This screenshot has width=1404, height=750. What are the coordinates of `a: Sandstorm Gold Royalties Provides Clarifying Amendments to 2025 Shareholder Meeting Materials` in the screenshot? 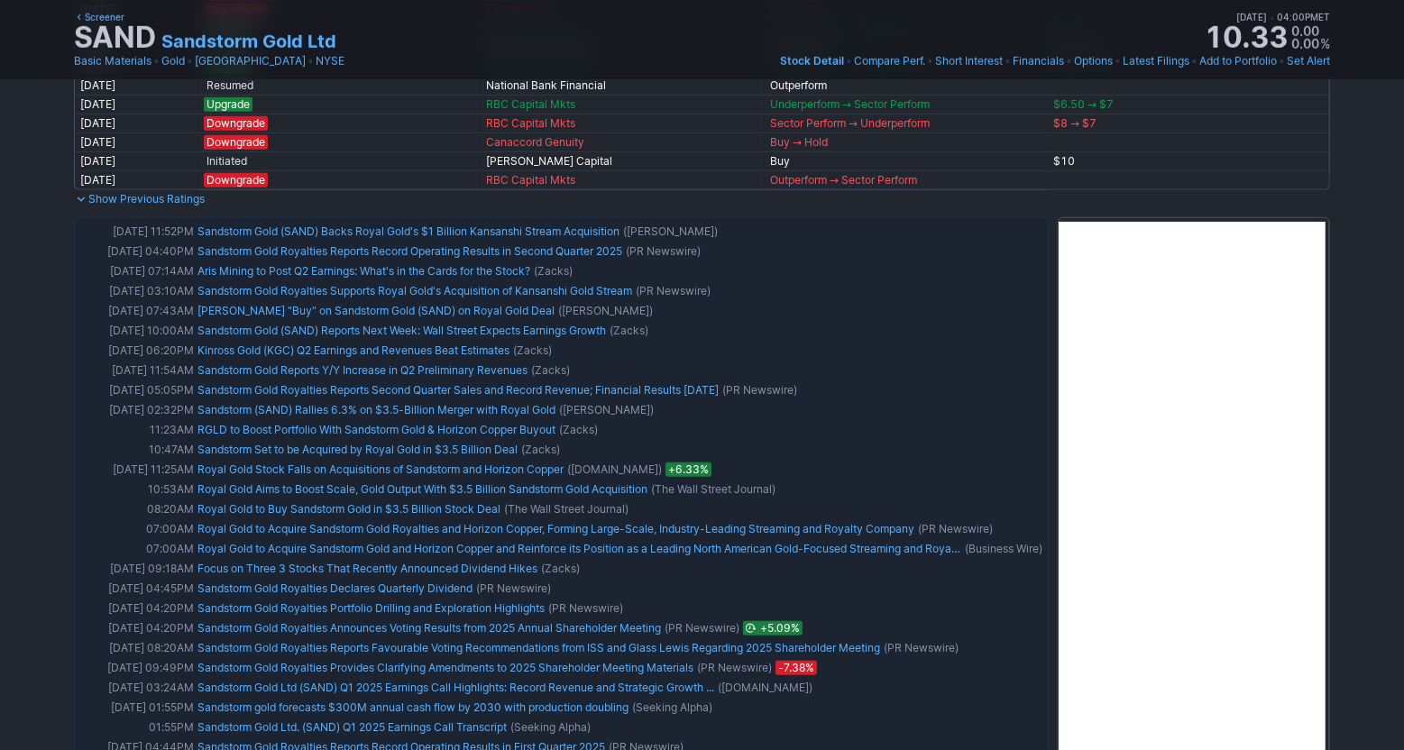 It's located at (446, 667).